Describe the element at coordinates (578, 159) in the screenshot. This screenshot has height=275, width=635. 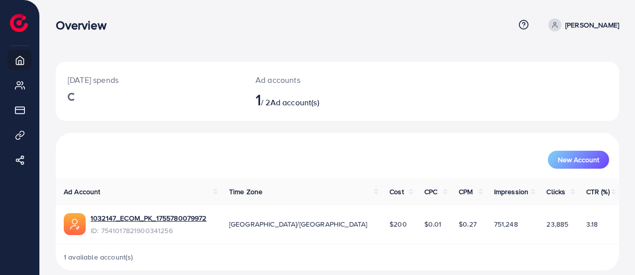
I see `span: New Account` at that location.